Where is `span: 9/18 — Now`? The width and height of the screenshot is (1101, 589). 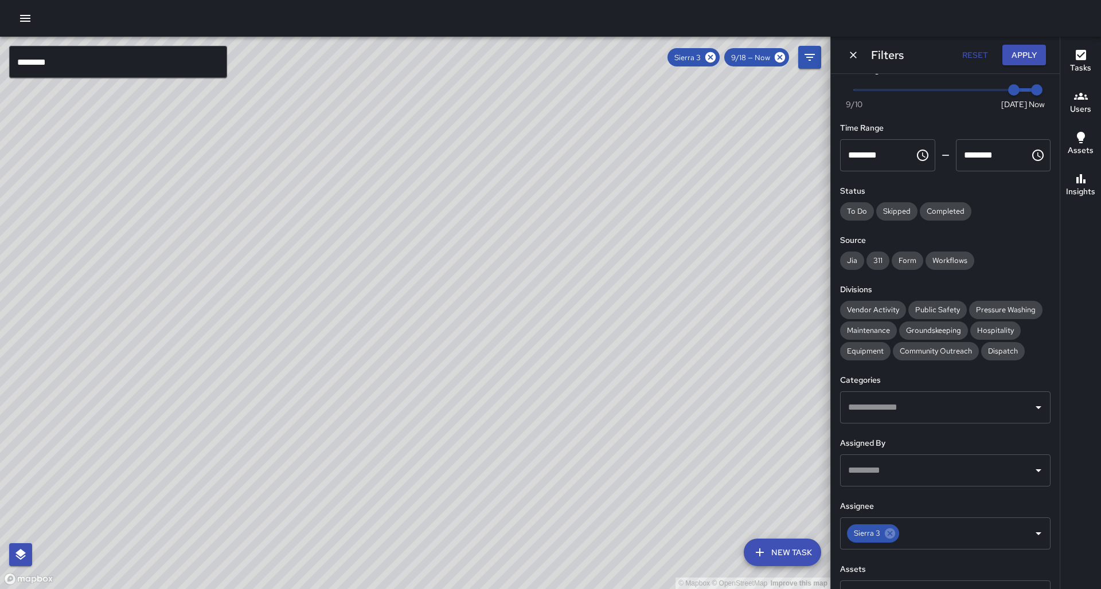
span: 9/18 — Now is located at coordinates (751, 57).